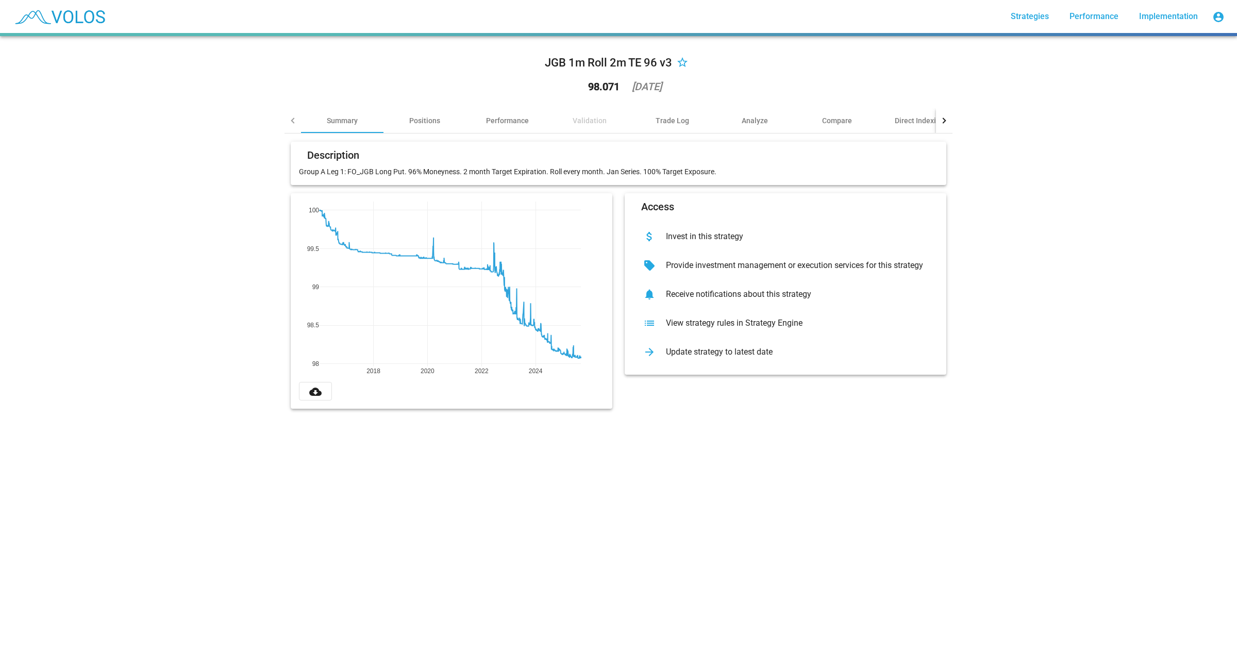 This screenshot has width=1237, height=669. Describe the element at coordinates (837, 121) in the screenshot. I see `div: Compare` at that location.